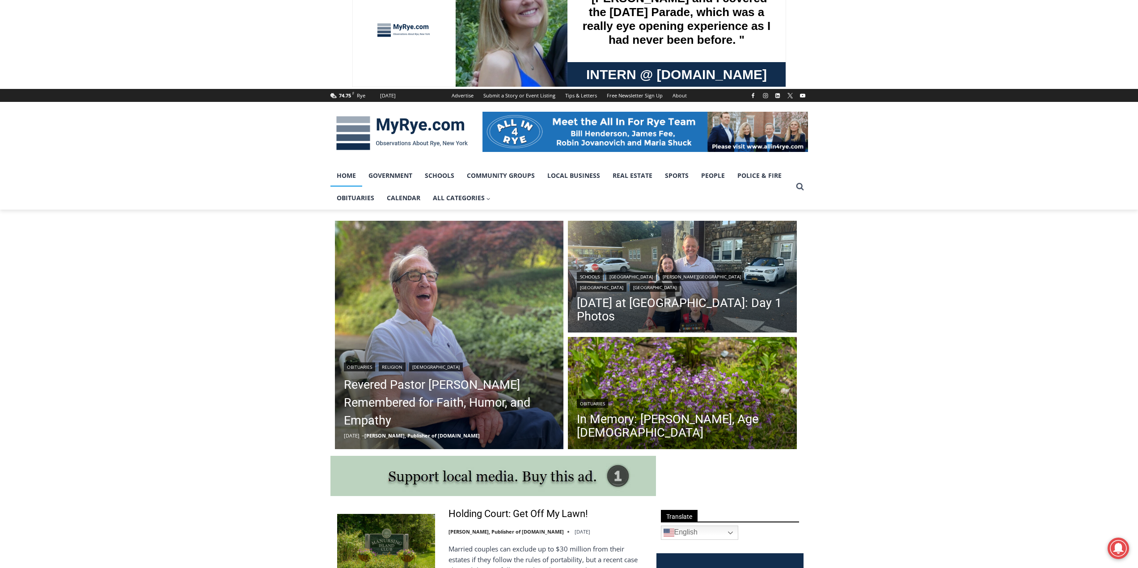  Describe the element at coordinates (390, 176) in the screenshot. I see `a: Government` at that location.